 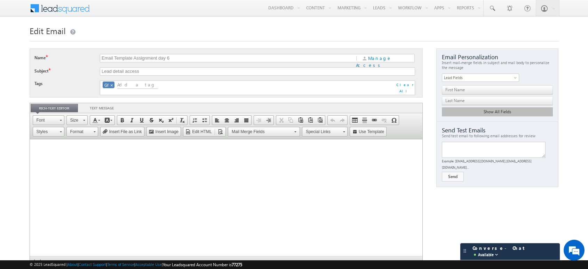 What do you see at coordinates (465, 250) in the screenshot?
I see `img: carter-drag` at bounding box center [465, 250].